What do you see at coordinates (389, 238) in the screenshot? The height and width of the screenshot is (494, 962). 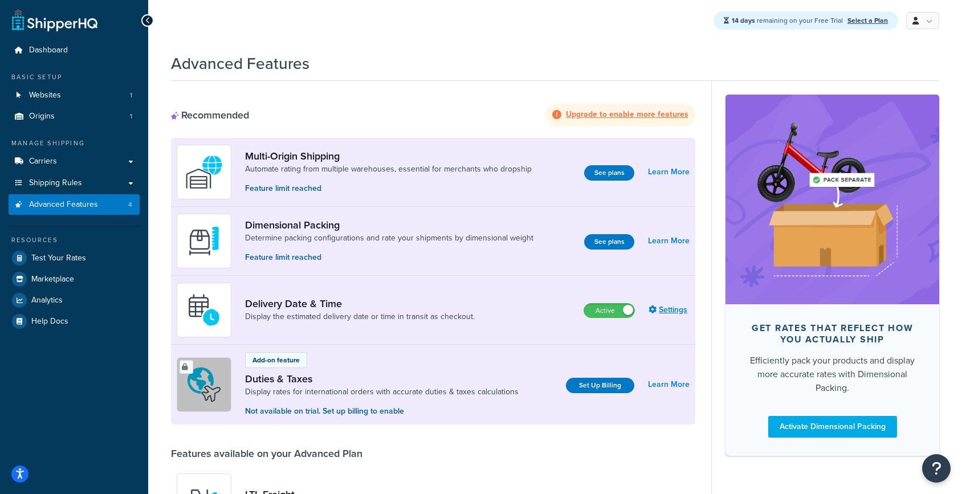 I see `a: Determine packing configurations and rate your shipments by dimensional weight` at bounding box center [389, 238].